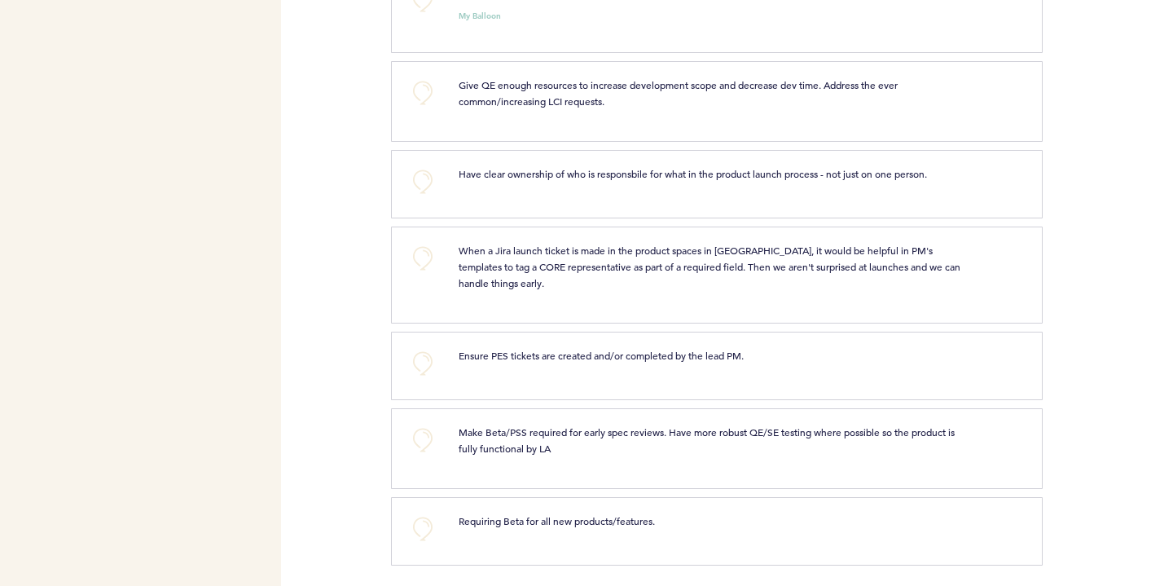 Image resolution: width=1173 pixels, height=586 pixels. Describe the element at coordinates (708, 440) in the screenshot. I see `span: Make Beta/PSS required for early spec reviews. Have more robust QE/SE testing where possible so t...` at that location.